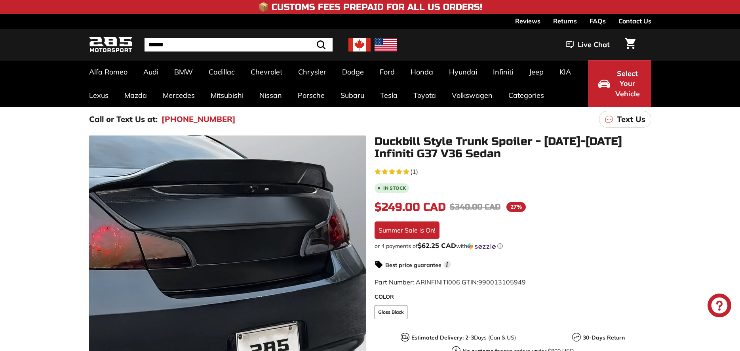 The image size is (740, 351). Describe the element at coordinates (482, 246) in the screenshot. I see `img: Sezzle` at that location.